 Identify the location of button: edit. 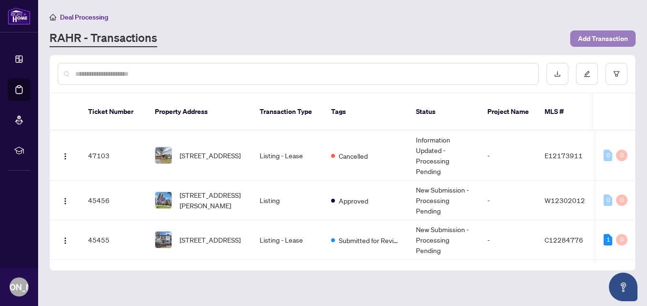
(587, 74).